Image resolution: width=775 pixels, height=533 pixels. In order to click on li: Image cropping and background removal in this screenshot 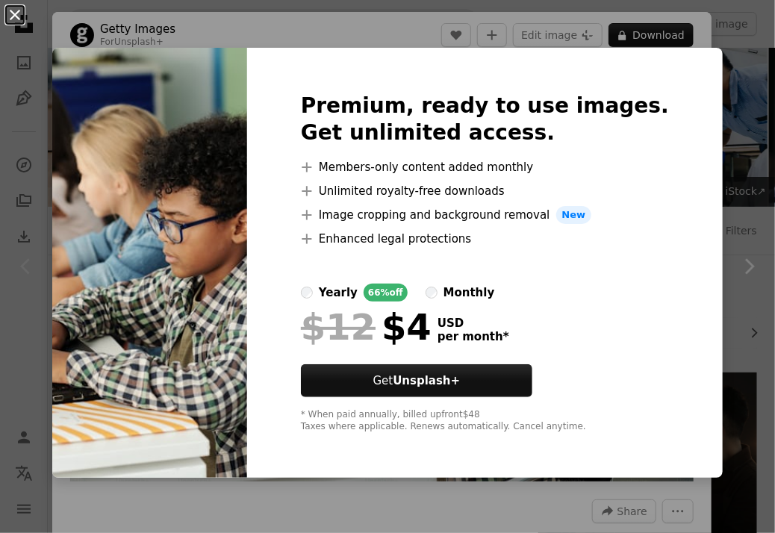, I will do `click(485, 215)`.